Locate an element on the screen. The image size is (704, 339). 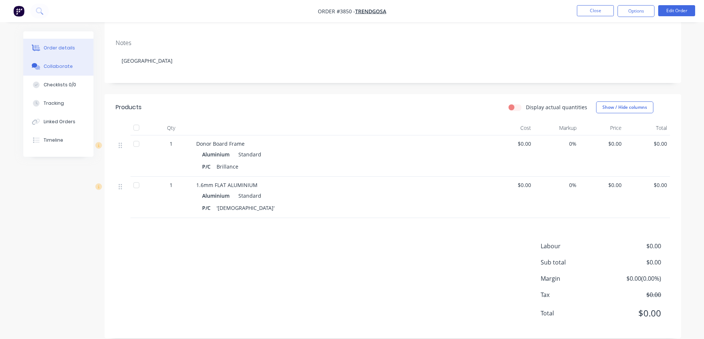
span: Donor Board Frame is located at coordinates (220, 144).